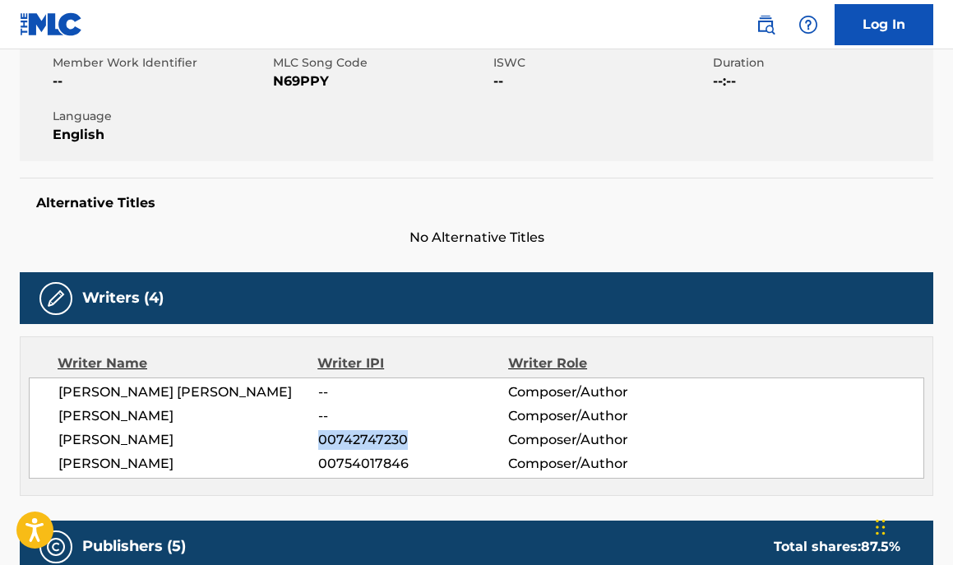 This screenshot has width=953, height=565. I want to click on h5: Publishers (5), so click(134, 546).